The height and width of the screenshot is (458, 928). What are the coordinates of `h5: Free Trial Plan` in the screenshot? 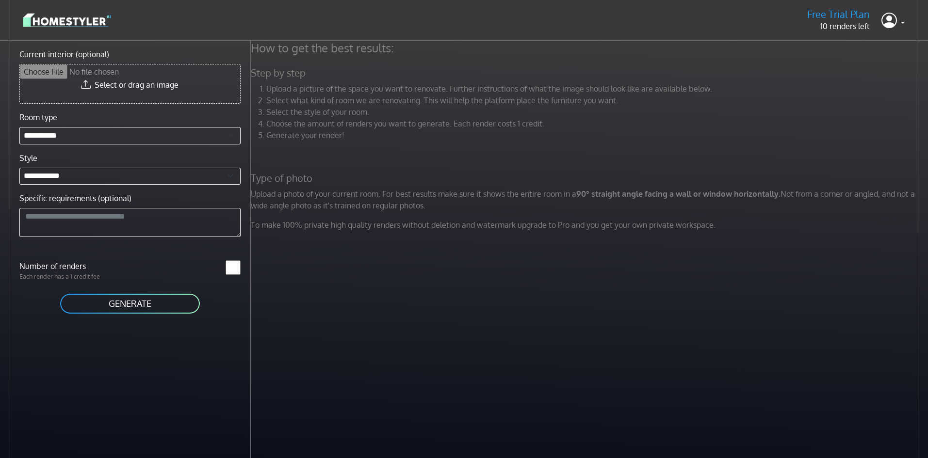 It's located at (838, 14).